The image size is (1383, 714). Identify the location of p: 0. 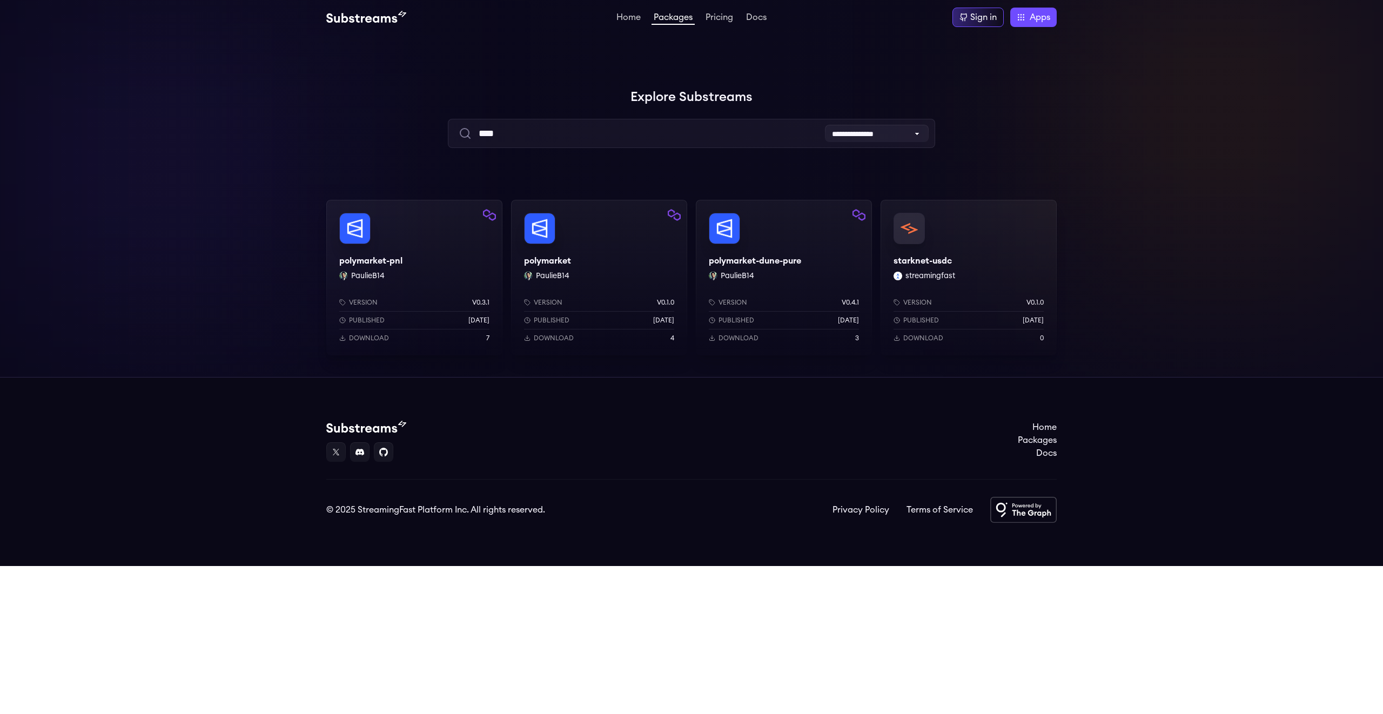
(1042, 338).